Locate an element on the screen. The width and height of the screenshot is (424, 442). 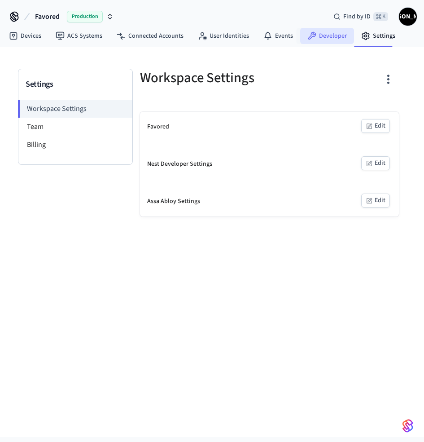
a: User Identities is located at coordinates (223, 36).